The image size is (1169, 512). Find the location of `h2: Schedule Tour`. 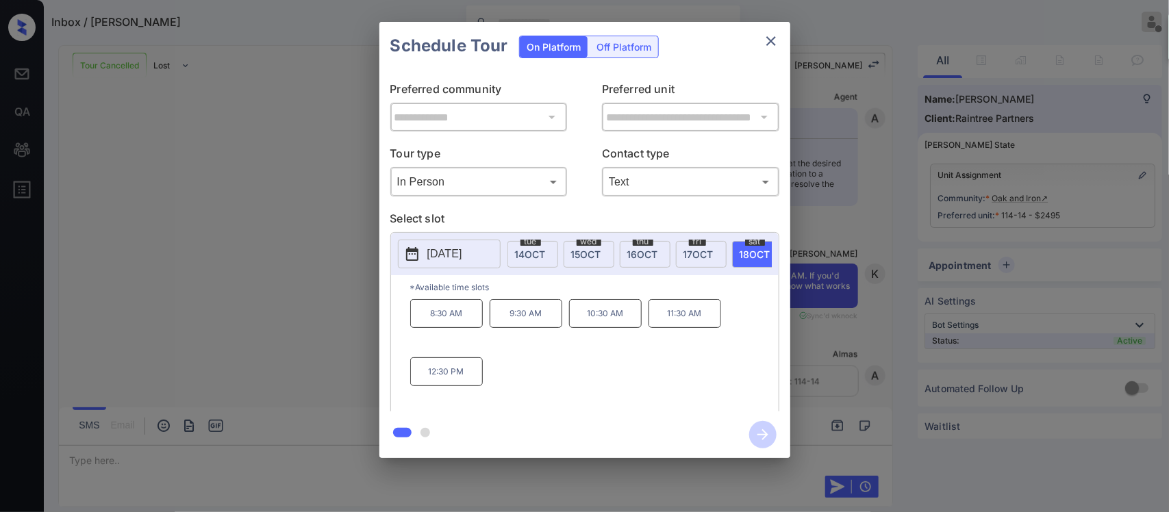

h2: Schedule Tour is located at coordinates (449, 46).